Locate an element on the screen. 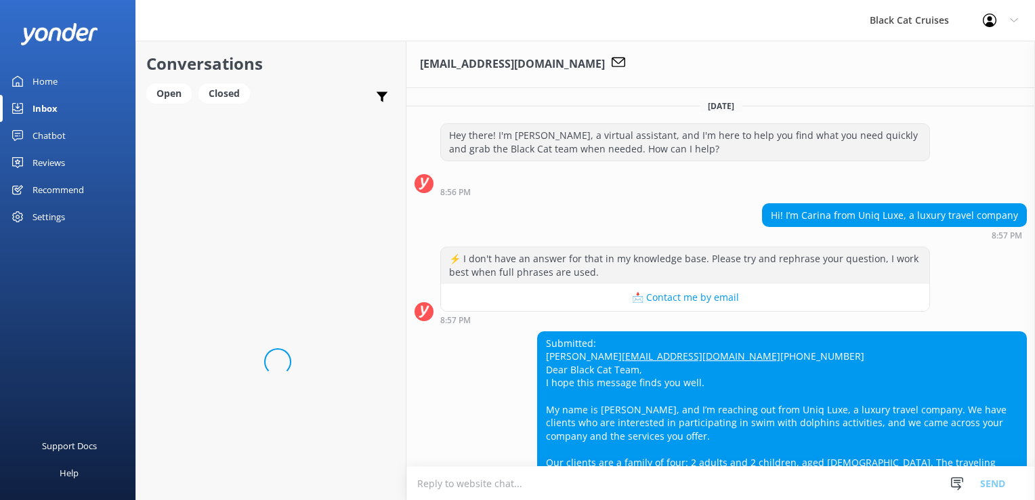  div: Sep 15 2025 08:56pm (UTC +12:00) Pacific/Auckland is located at coordinates (685, 192).